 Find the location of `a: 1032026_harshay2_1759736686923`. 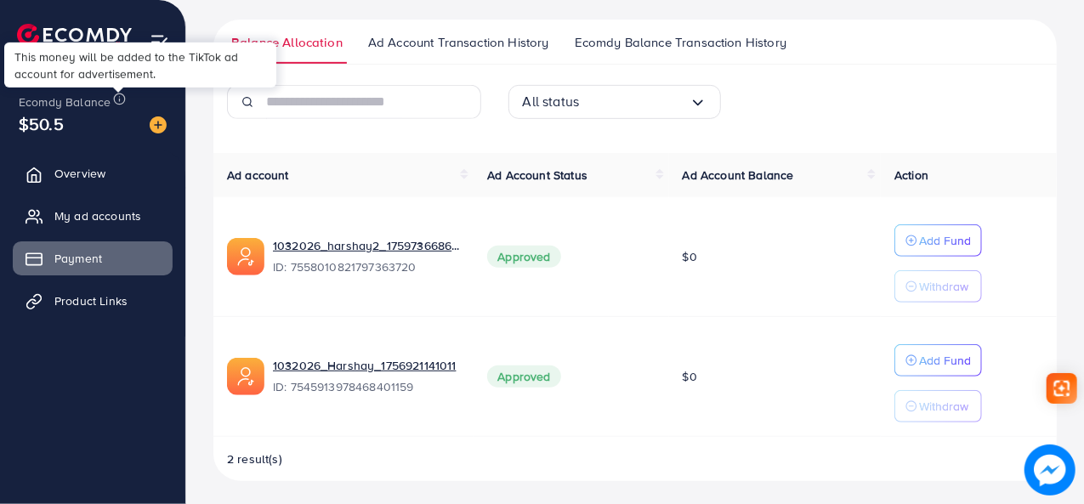

a: 1032026_harshay2_1759736686923 is located at coordinates (366, 246).